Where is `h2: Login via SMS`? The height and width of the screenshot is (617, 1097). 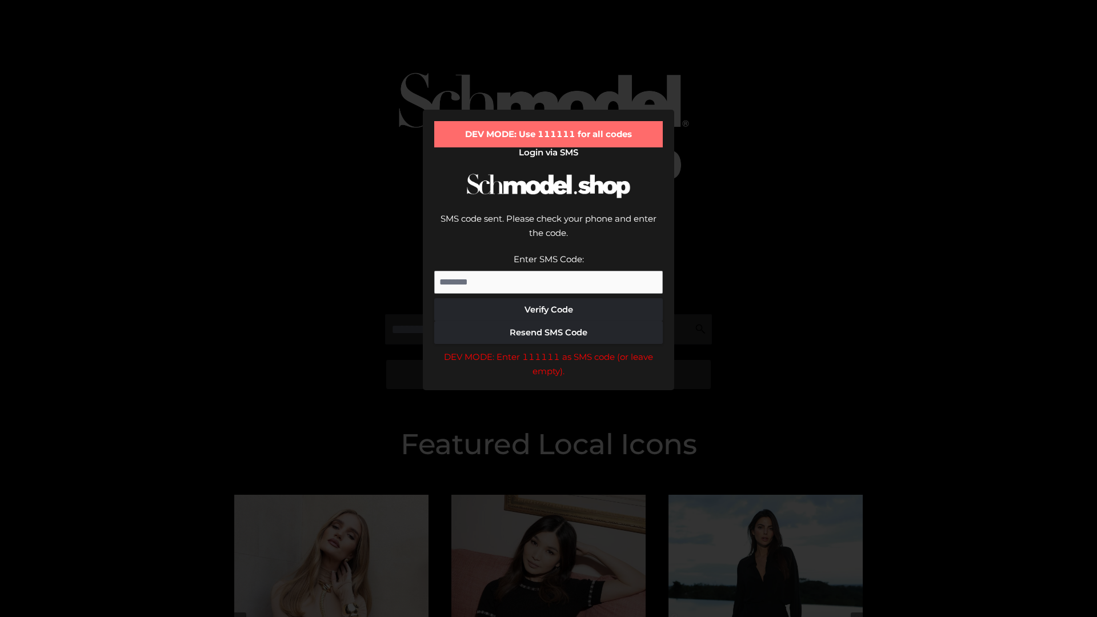 h2: Login via SMS is located at coordinates (548, 153).